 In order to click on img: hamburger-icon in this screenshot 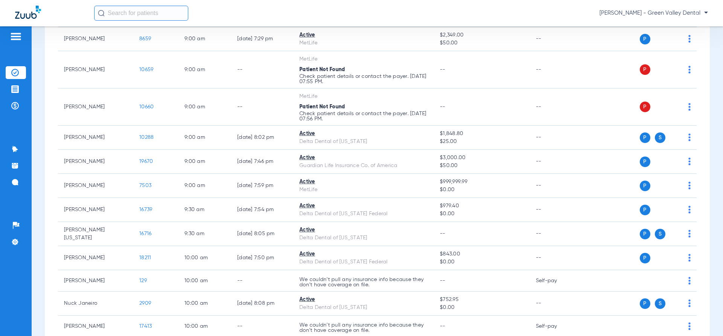, I will do `click(16, 37)`.